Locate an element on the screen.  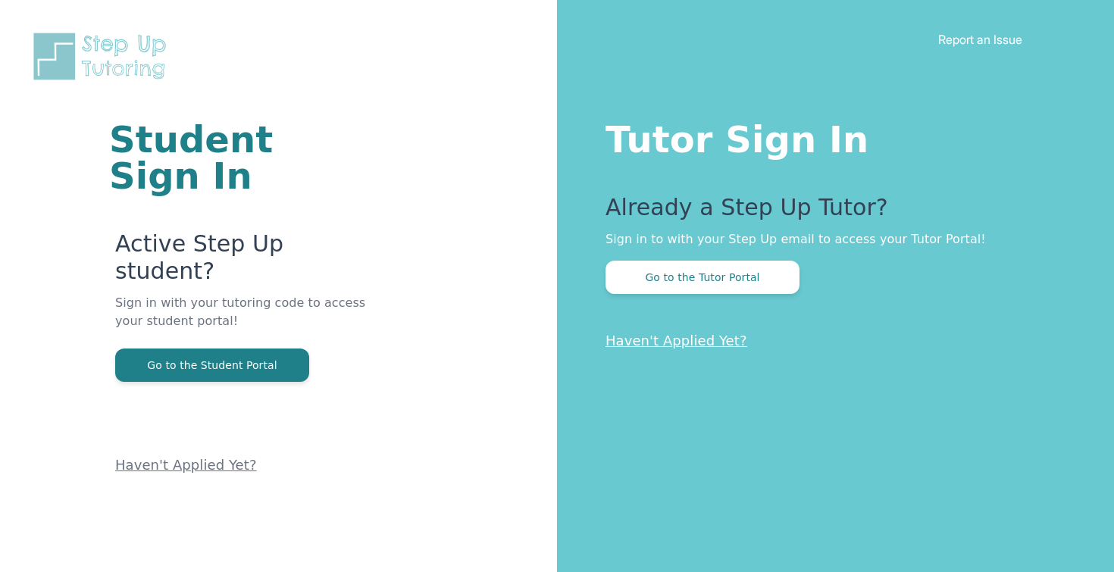
img: Step Up Tutoring horizontal logo is located at coordinates (103, 56).